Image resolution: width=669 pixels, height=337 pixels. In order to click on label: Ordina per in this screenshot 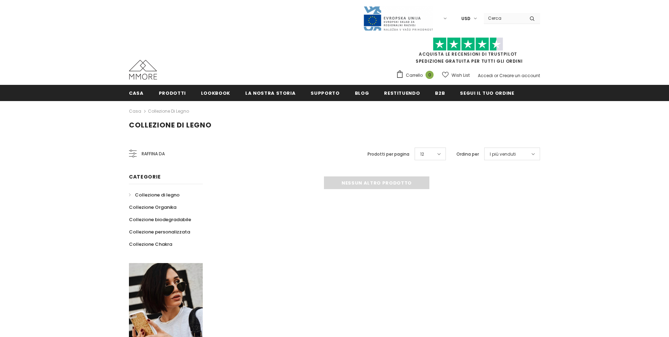, I will do `click(468, 154)`.